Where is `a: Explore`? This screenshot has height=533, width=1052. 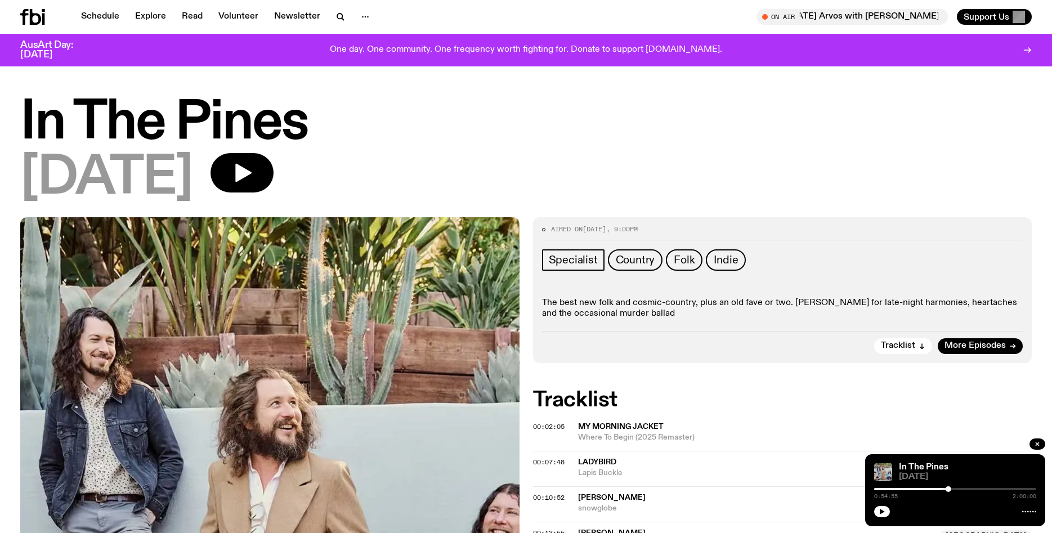 a: Explore is located at coordinates (150, 17).